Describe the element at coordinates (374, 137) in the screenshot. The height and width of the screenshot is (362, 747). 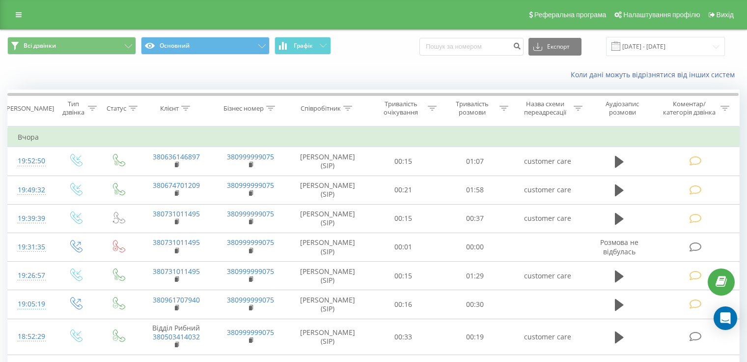
I see `td: Вчора` at that location.